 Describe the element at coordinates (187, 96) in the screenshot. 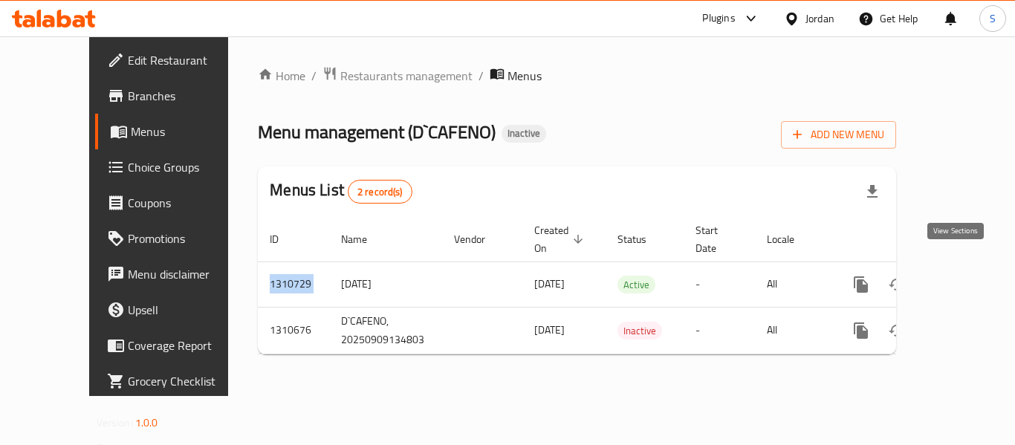

I see `span: Branches` at that location.